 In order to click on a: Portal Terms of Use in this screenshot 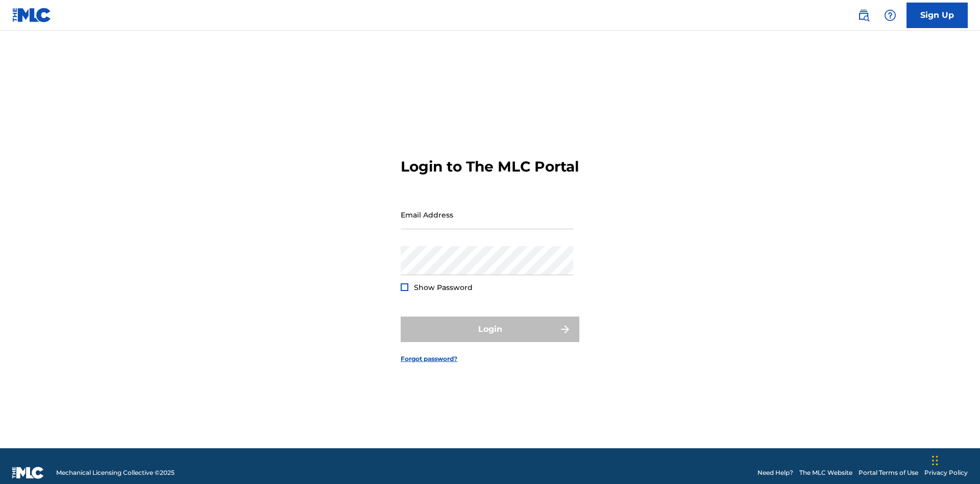, I will do `click(888, 473)`.